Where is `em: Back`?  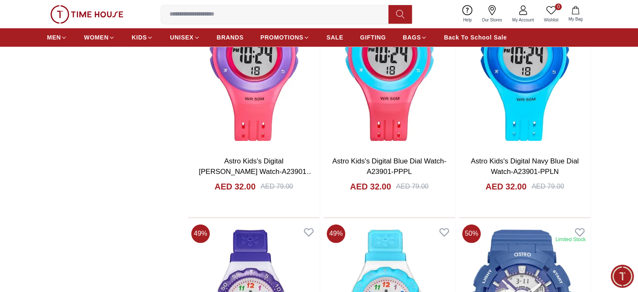
em: Back is located at coordinates (15, 15).